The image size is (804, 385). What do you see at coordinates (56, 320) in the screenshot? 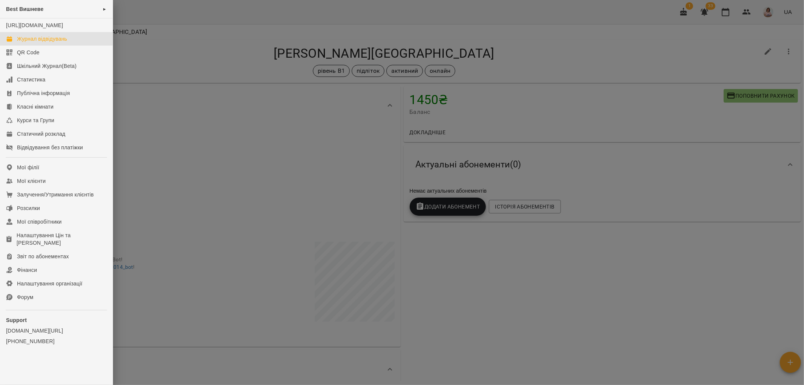
I see `p: Support` at bounding box center [56, 320].